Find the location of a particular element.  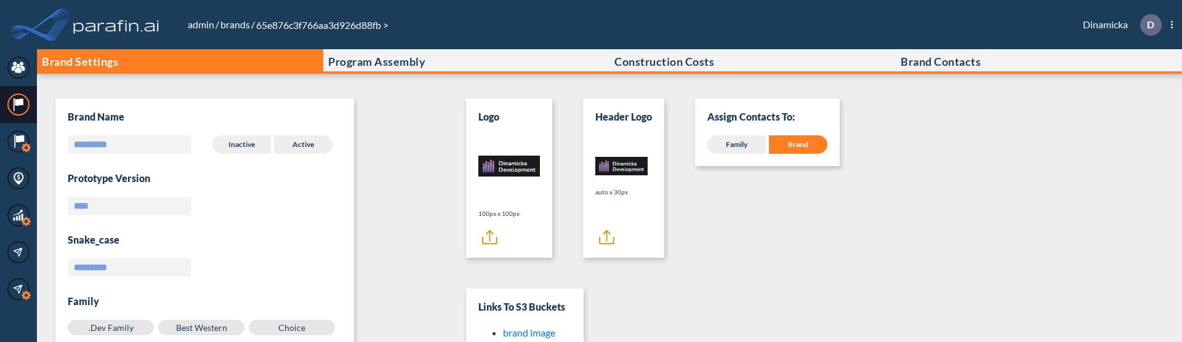

label: Inactive is located at coordinates (241, 145).